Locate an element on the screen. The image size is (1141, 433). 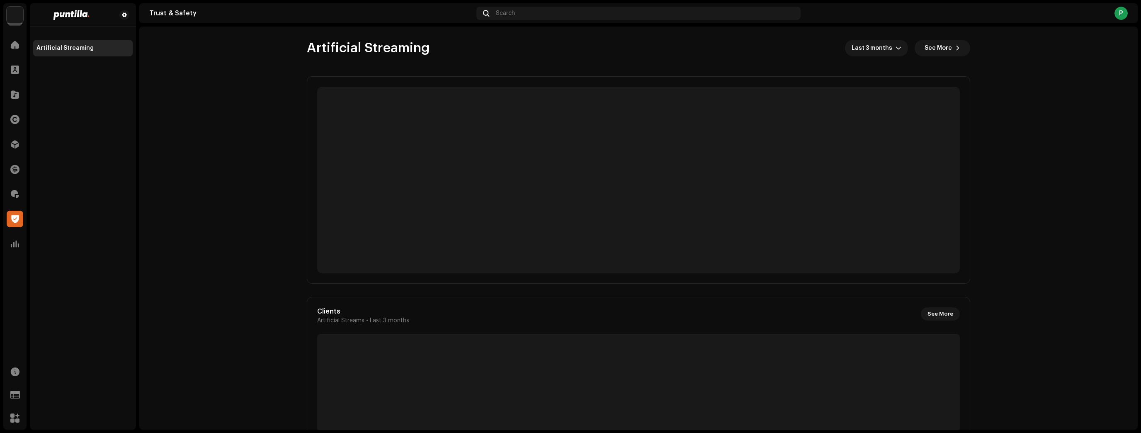
span: Artificial Streams is located at coordinates (341, 321).